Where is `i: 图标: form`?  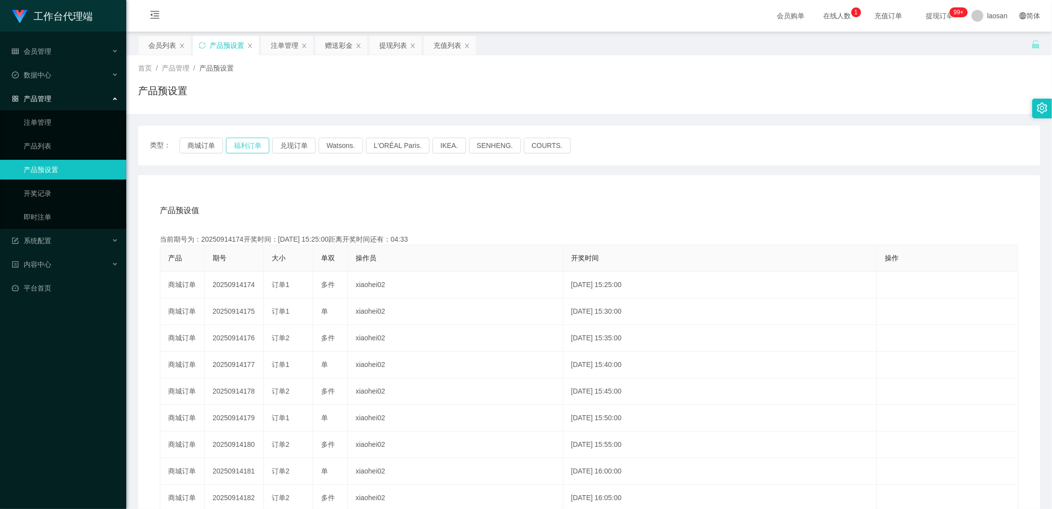
i: 图标: form is located at coordinates (15, 241).